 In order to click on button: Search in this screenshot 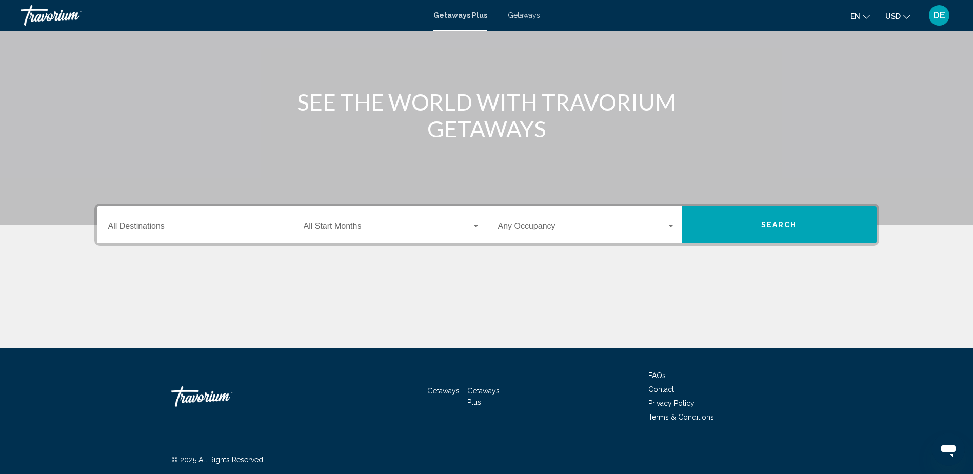, I will do `click(779, 225)`.